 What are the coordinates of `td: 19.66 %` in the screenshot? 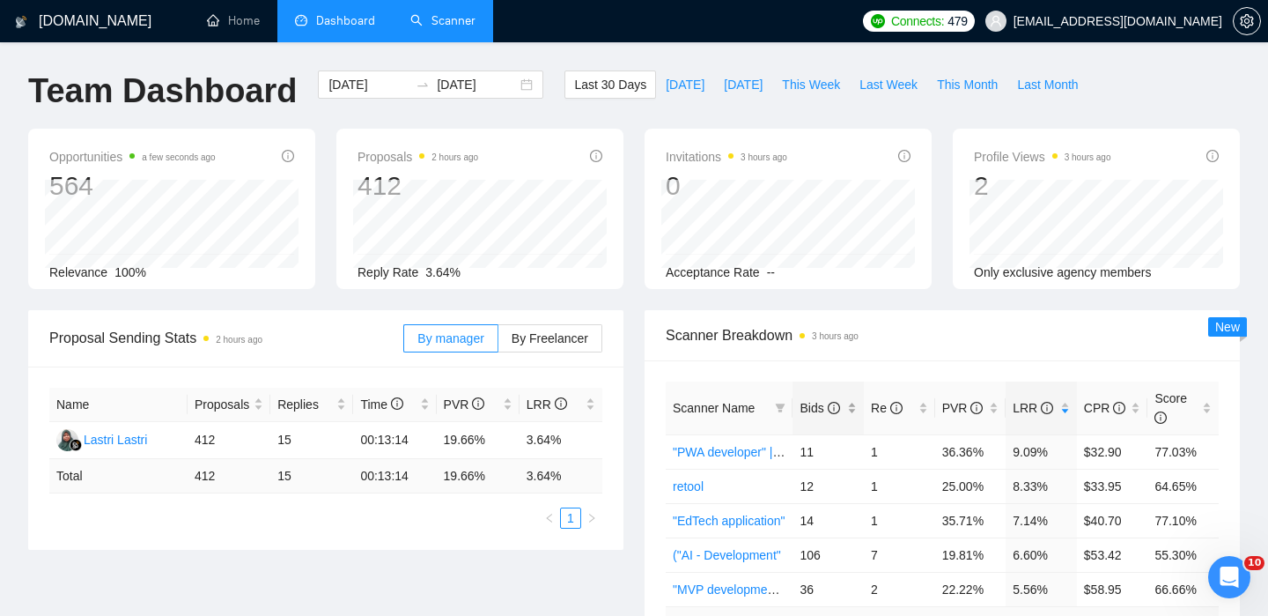 It's located at (478, 476).